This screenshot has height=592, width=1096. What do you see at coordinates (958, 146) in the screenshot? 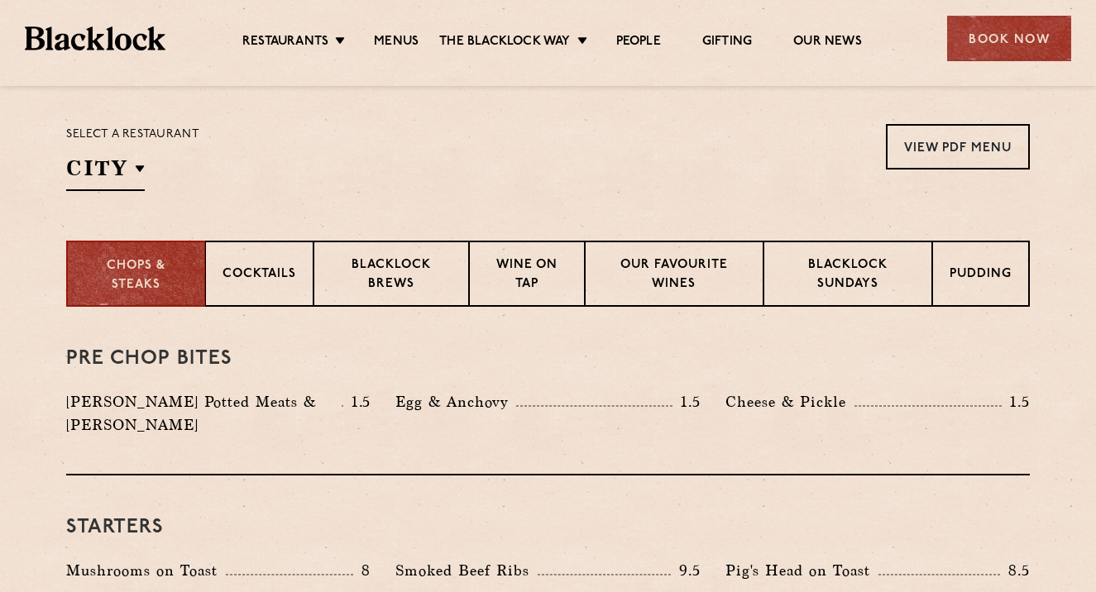
I see `a: View PDF Menu` at bounding box center [958, 146].